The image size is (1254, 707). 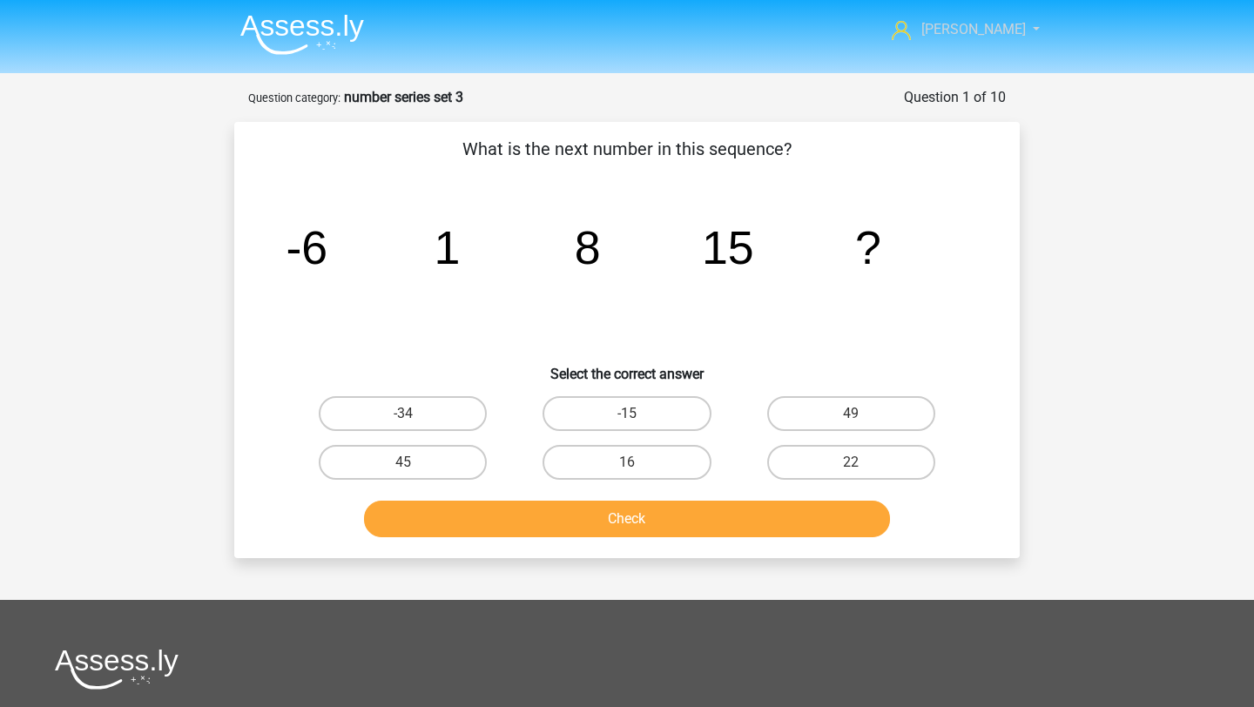 What do you see at coordinates (954, 98) in the screenshot?
I see `div: Question 1 of 10` at bounding box center [954, 98].